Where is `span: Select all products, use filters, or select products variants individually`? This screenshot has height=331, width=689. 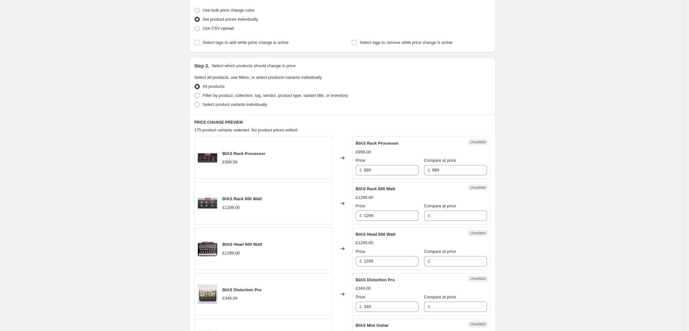
span: Select all products, use filters, or select products variants individually is located at coordinates (258, 77).